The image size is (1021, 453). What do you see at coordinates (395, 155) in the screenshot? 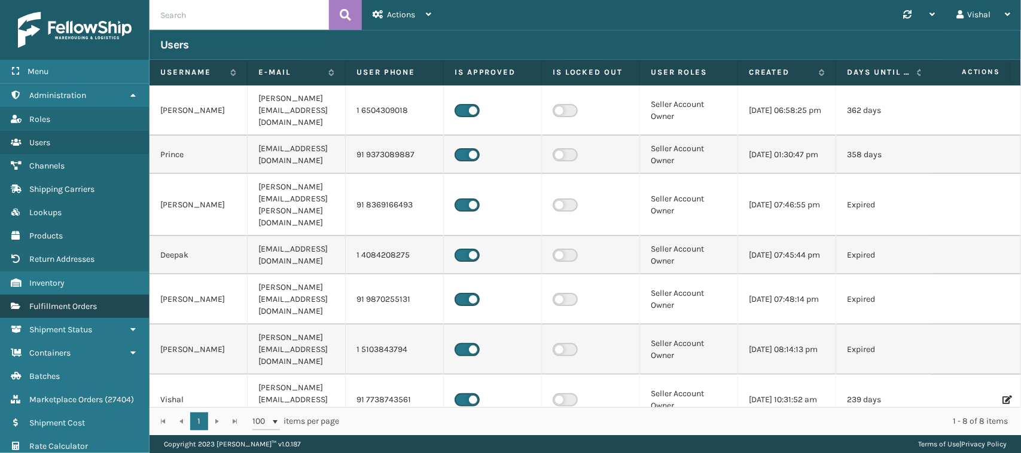
I see `td: 91 9373089887` at bounding box center [395, 155].